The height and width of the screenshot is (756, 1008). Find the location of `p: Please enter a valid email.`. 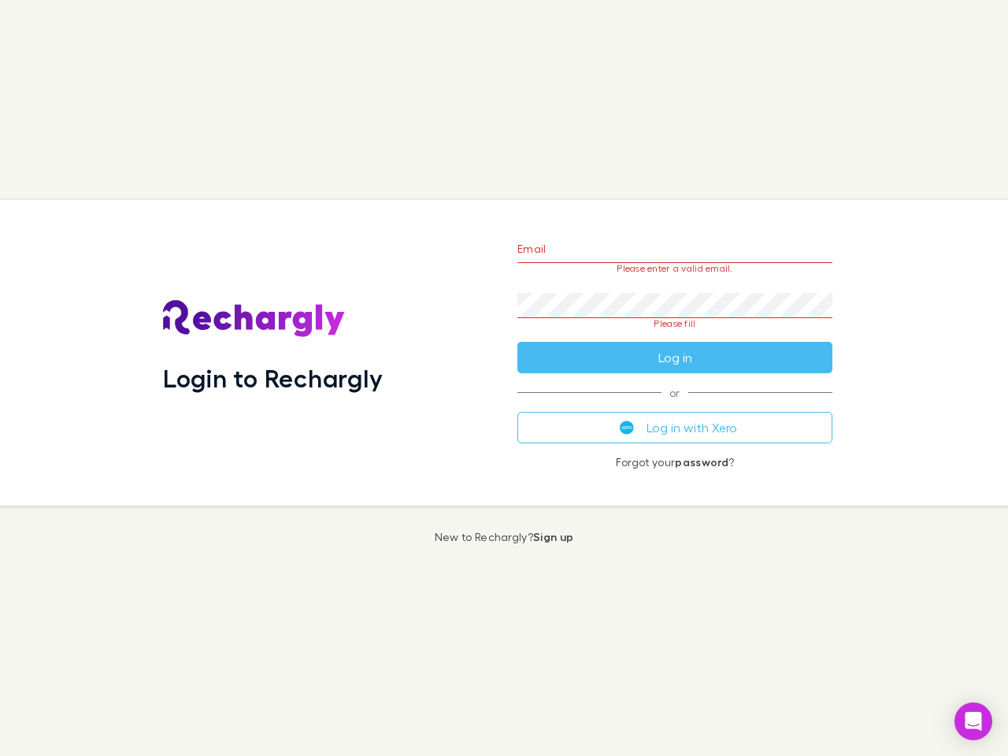

p: Please enter a valid email. is located at coordinates (675, 268).